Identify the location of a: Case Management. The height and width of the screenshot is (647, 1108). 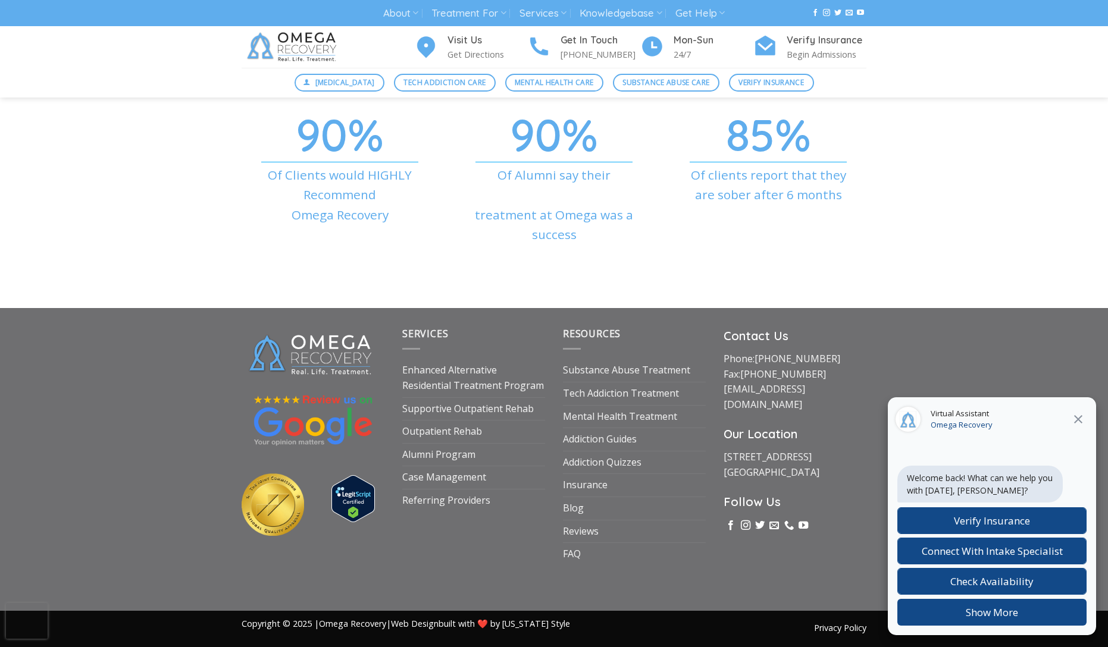
(444, 478).